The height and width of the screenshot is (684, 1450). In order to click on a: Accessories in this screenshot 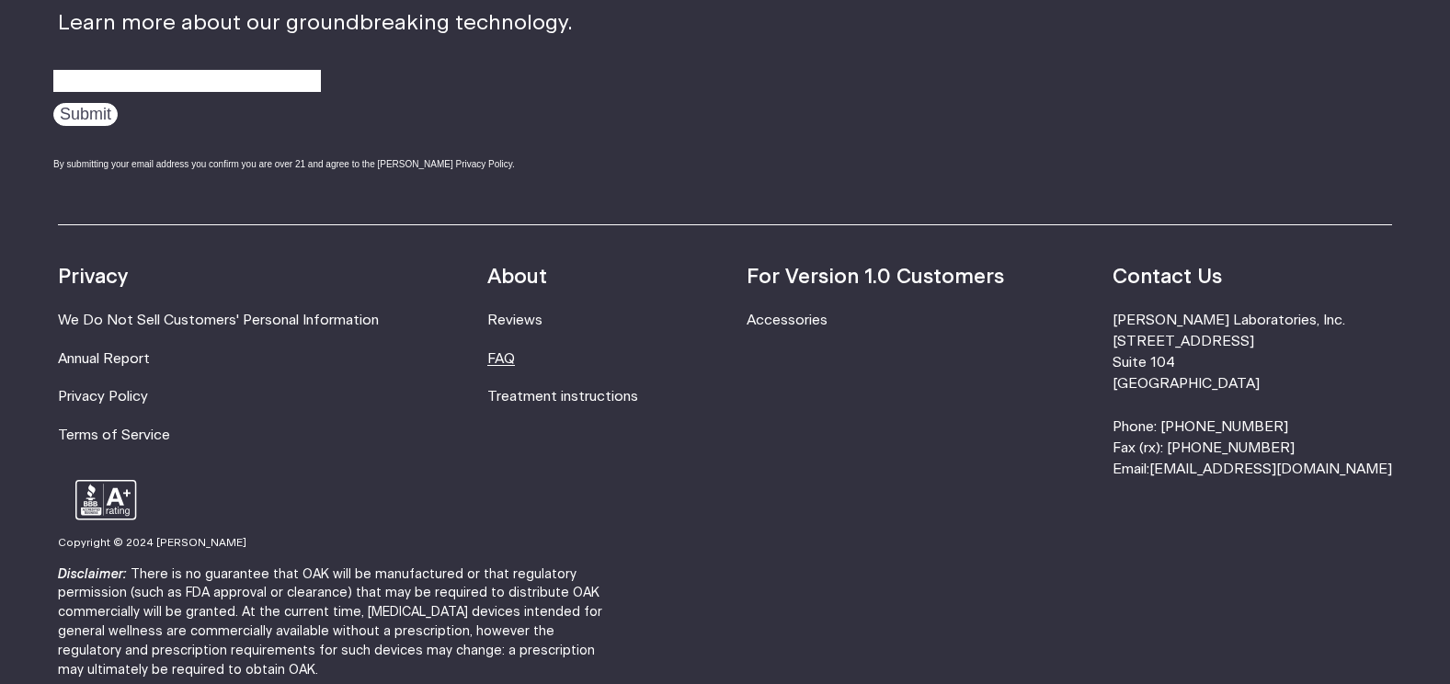, I will do `click(787, 320)`.